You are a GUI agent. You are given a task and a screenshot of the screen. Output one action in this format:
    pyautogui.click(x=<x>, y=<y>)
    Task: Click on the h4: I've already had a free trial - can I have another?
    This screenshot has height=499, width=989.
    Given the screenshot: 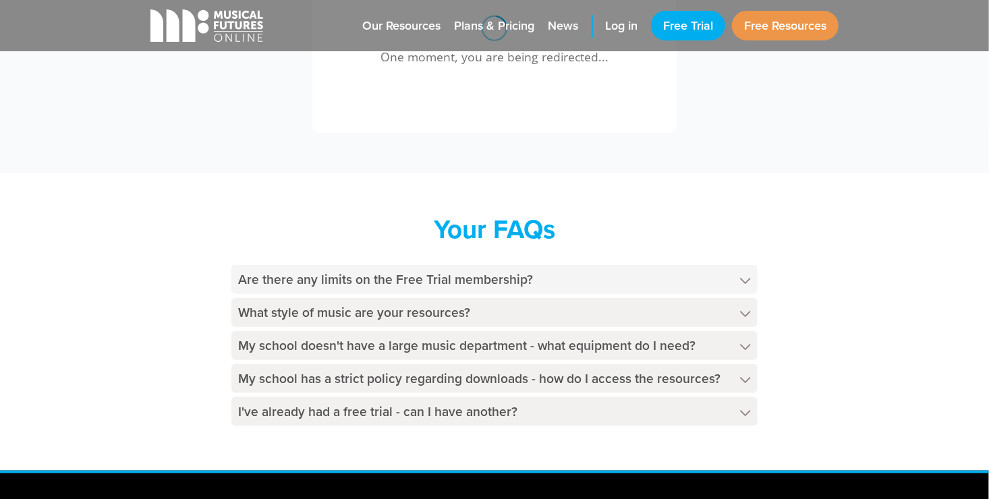 What is the action you would take?
    pyautogui.click(x=495, y=412)
    